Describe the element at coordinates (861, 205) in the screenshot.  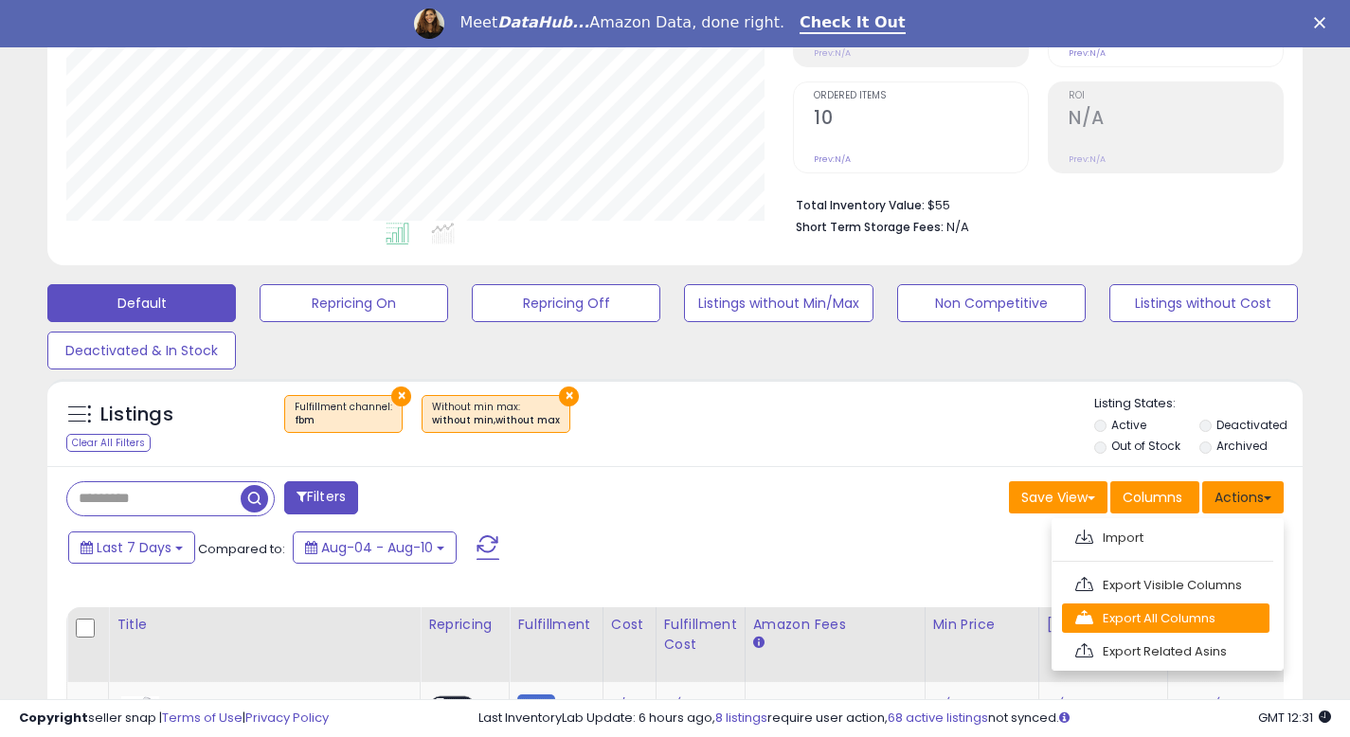
I see `b: Total Inventory Value:` at that location.